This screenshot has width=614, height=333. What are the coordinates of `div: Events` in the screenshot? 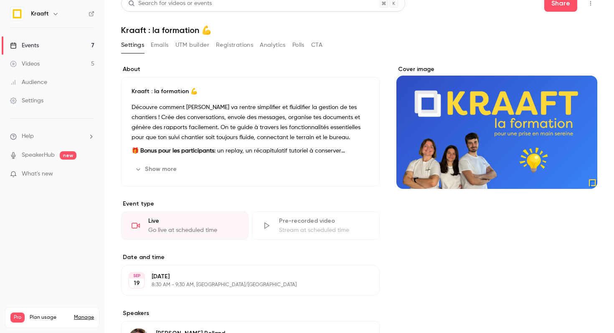 It's located at (24, 46).